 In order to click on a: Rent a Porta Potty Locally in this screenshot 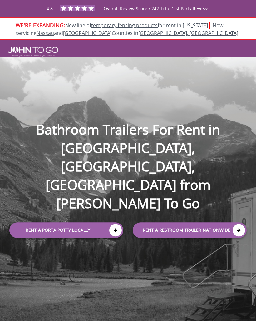, I will do `click(66, 230)`.